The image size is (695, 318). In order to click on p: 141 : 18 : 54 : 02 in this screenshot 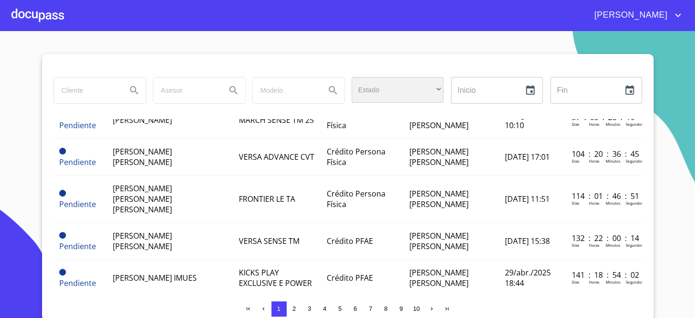, I will do `click(604, 275)`.